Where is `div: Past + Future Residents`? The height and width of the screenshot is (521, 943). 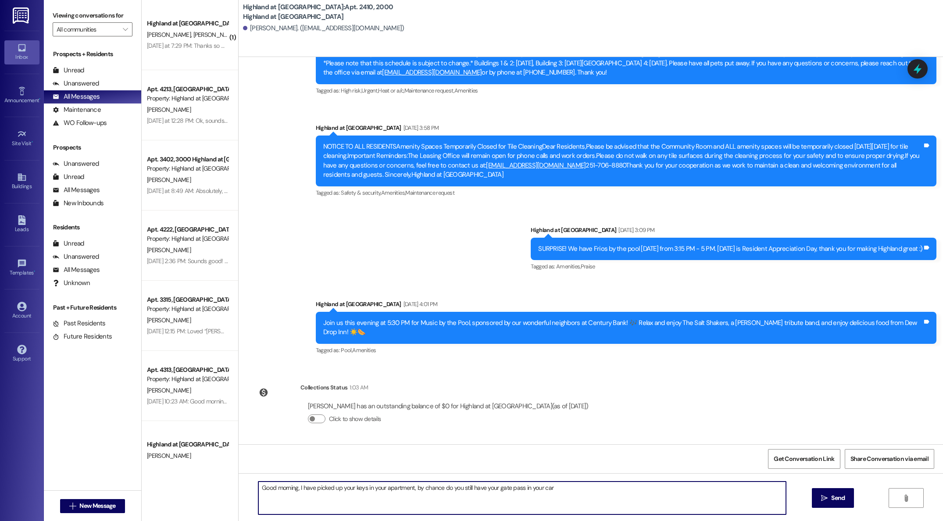 div: Past + Future Residents is located at coordinates (93, 307).